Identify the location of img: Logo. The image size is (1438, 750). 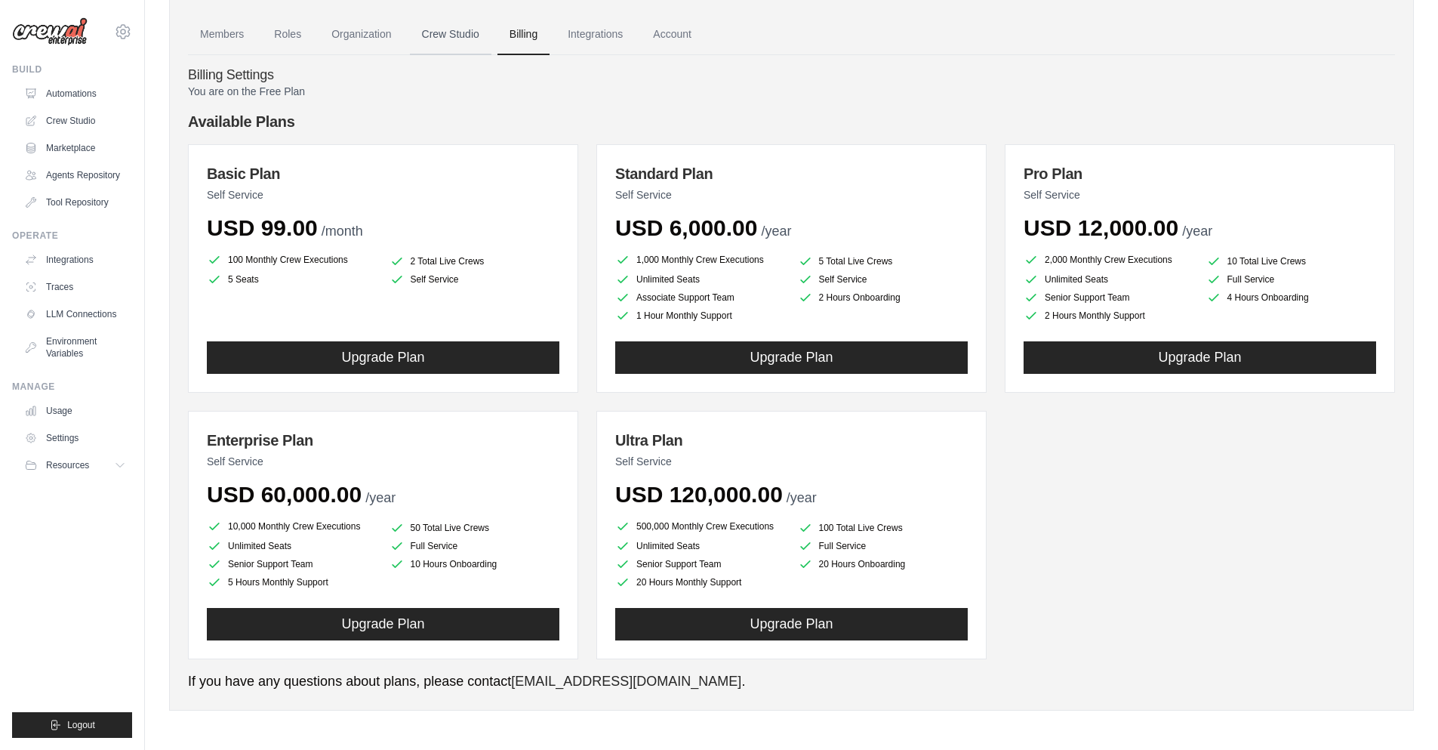
(50, 32).